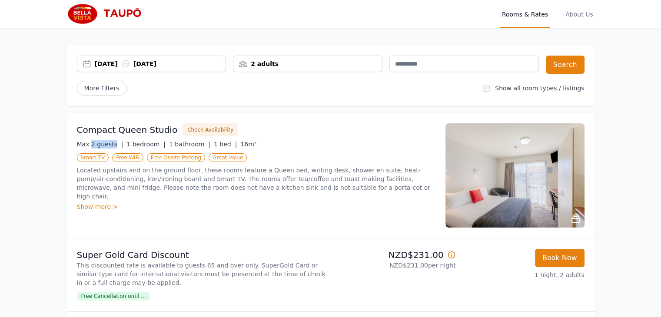 The image size is (661, 317). Describe the element at coordinates (128, 158) in the screenshot. I see `span: Free WiFi` at that location.